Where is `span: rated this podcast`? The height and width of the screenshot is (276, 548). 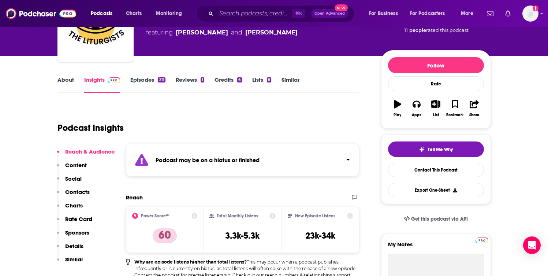 span: rated this podcast is located at coordinates (448, 30).